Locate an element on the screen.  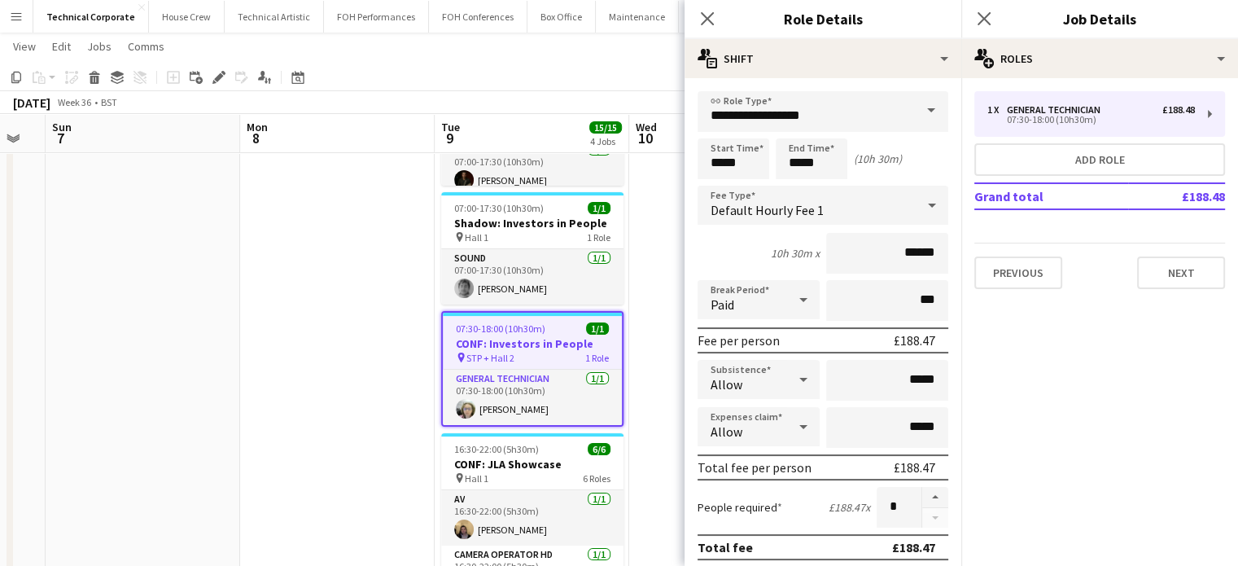
button: Box Office is located at coordinates (562, 16).